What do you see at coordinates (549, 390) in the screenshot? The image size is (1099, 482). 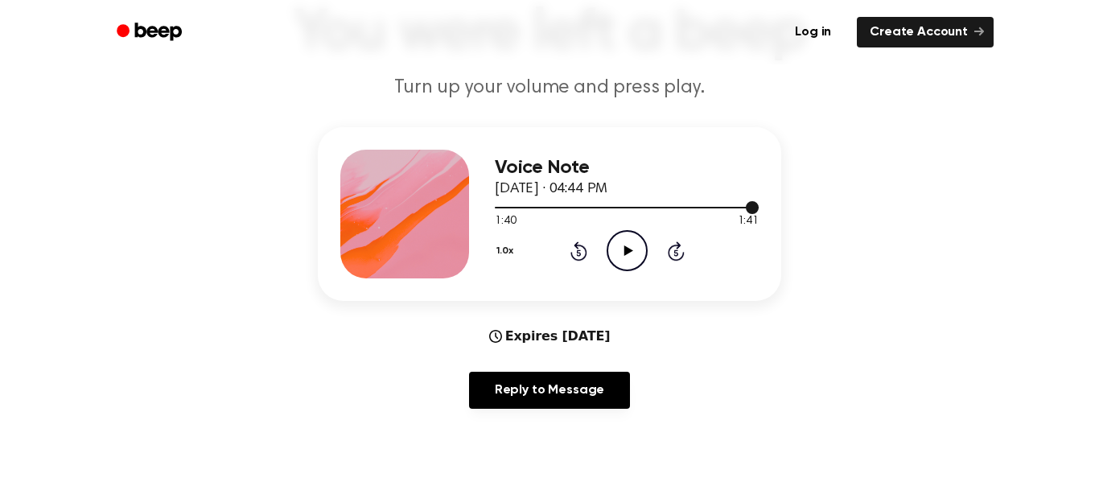 I see `a: Reply to Message` at bounding box center [549, 390].